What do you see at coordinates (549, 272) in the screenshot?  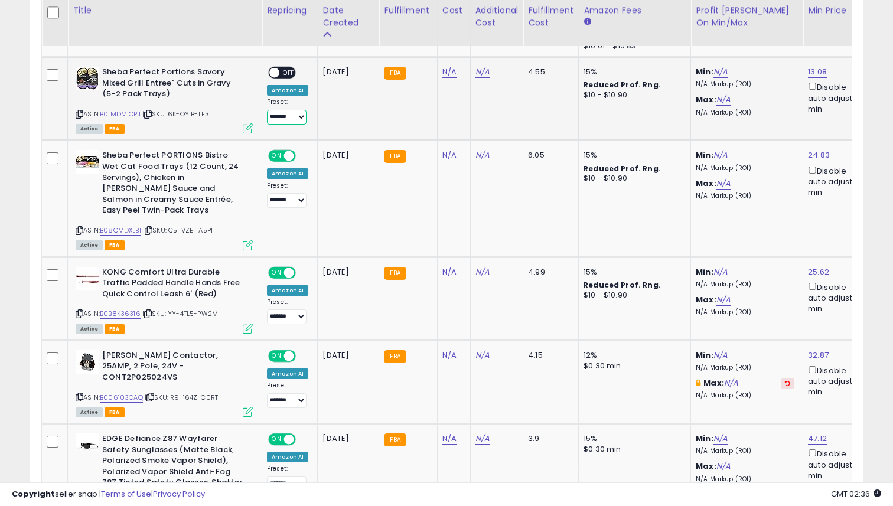 I see `div: 4.99` at bounding box center [549, 272].